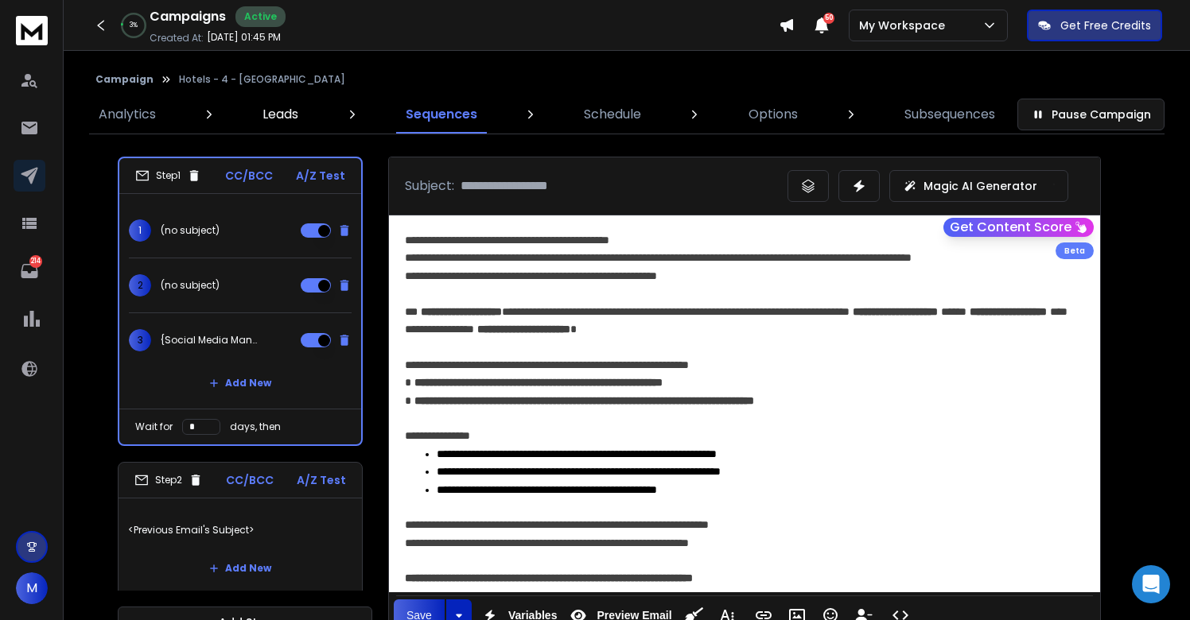 This screenshot has height=620, width=1190. I want to click on p: Analytics, so click(127, 115).